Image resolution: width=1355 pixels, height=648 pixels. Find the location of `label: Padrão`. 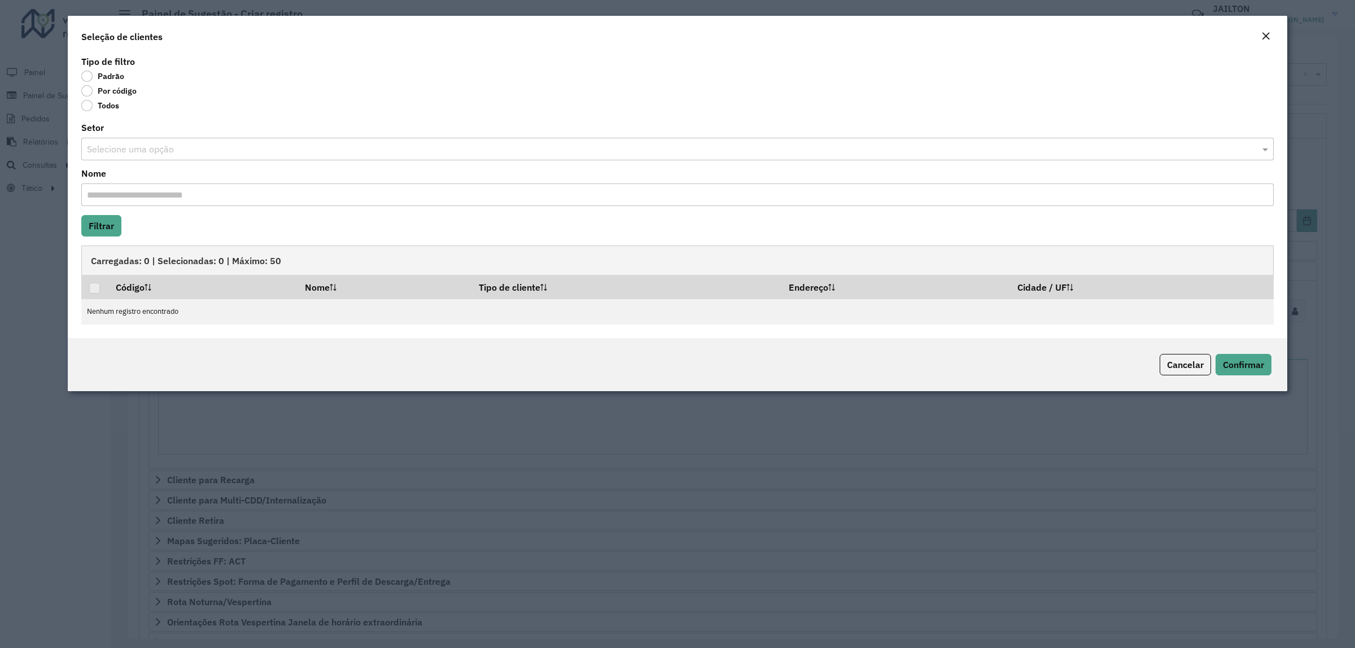

label: Padrão is located at coordinates (103, 76).